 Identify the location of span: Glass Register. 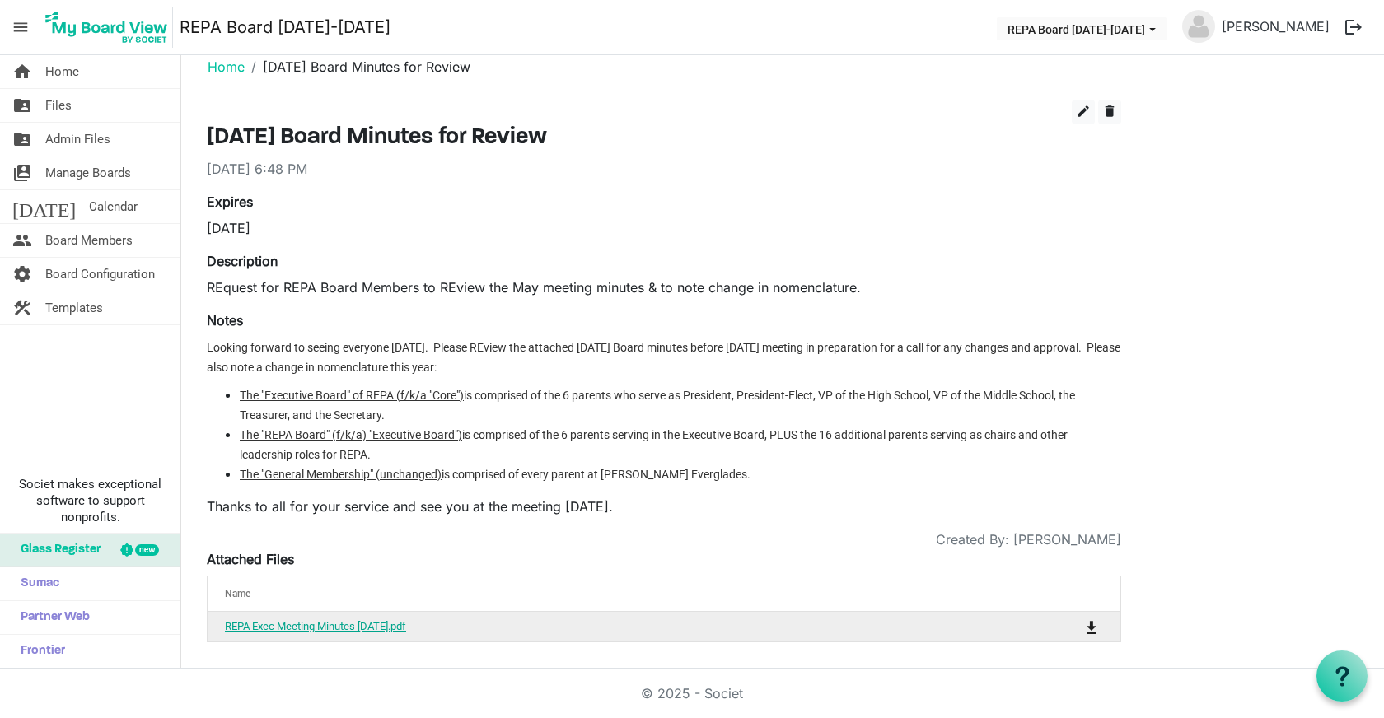
(56, 550).